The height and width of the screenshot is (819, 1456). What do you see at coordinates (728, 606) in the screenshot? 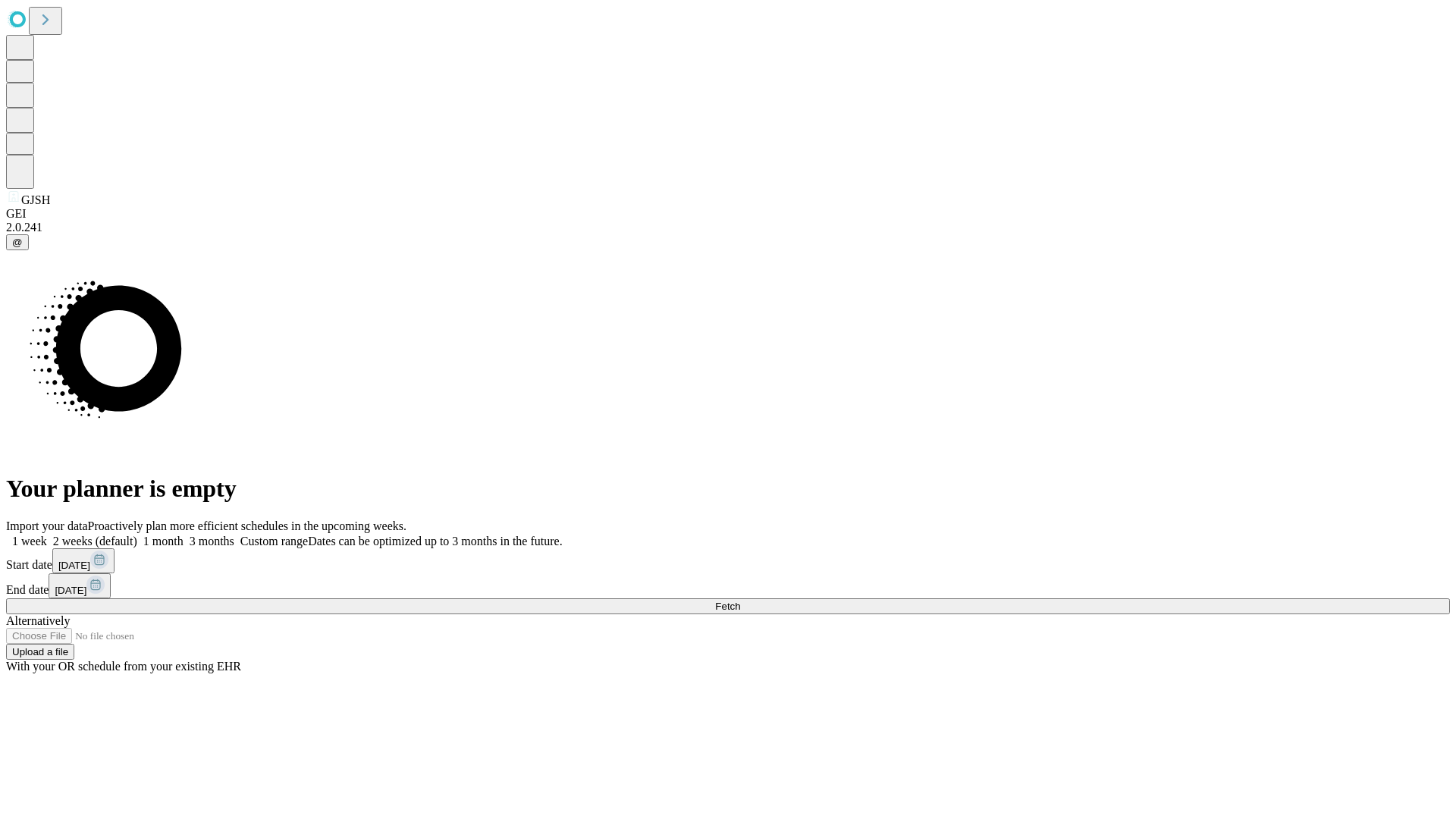
I see `button: Fetch` at bounding box center [728, 606].